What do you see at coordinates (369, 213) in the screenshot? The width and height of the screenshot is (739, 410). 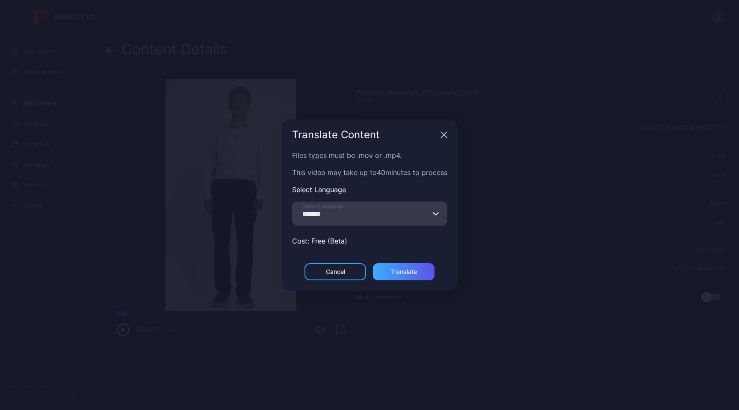 I see `input: Select Language` at bounding box center [369, 213].